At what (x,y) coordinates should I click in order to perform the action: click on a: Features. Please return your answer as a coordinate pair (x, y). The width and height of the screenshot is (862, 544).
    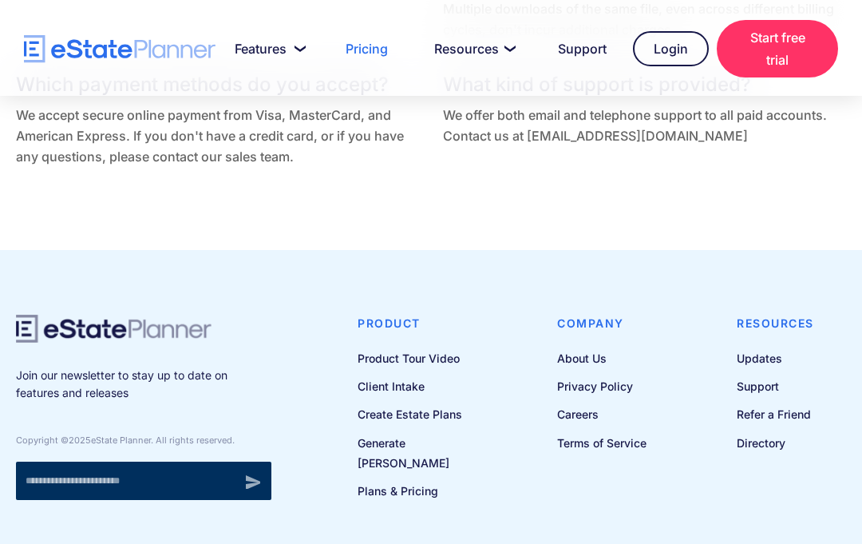
    Looking at the image, I should click on (267, 49).